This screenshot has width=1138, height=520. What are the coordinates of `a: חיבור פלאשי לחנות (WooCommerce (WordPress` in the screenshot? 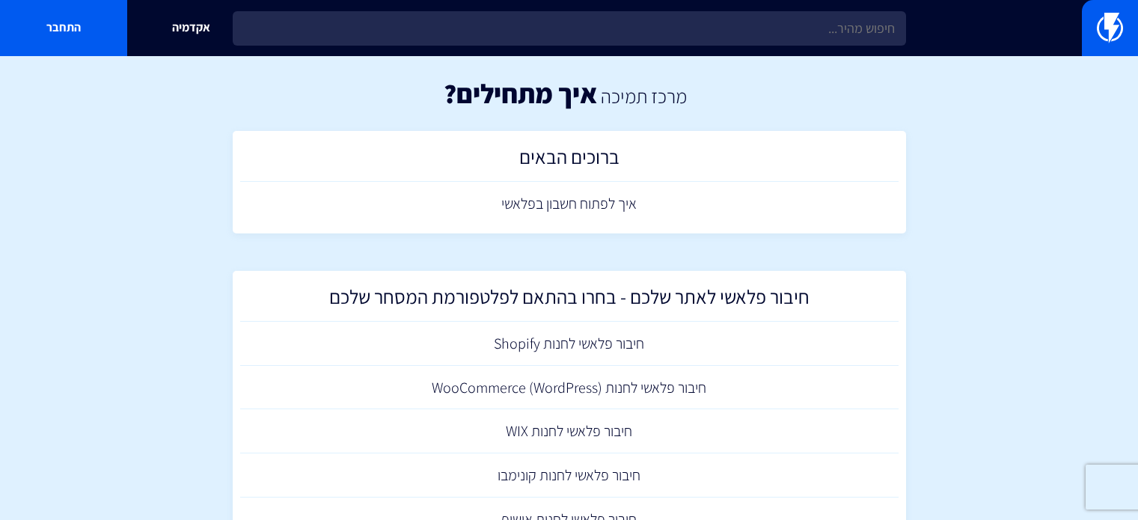 It's located at (569, 387).